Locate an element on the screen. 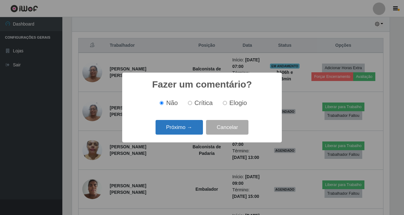 Image resolution: width=404 pixels, height=215 pixels. span: Crítica is located at coordinates (204, 103).